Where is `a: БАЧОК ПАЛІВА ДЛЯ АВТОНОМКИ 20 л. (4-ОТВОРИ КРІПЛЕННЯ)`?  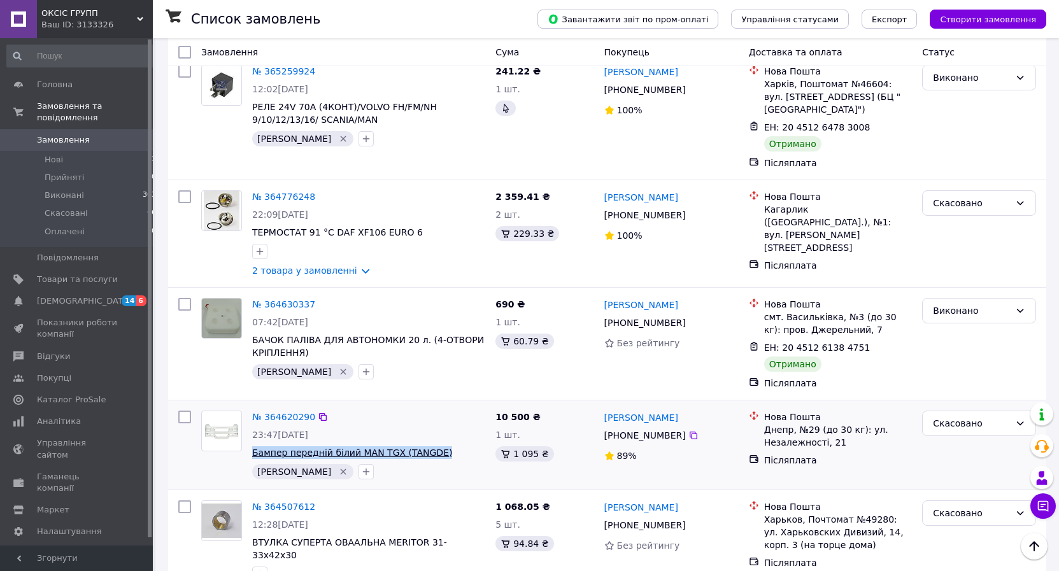 a: БАЧОК ПАЛІВА ДЛЯ АВТОНОМКИ 20 л. (4-ОТВОРИ КРІПЛЕННЯ) is located at coordinates (368, 346).